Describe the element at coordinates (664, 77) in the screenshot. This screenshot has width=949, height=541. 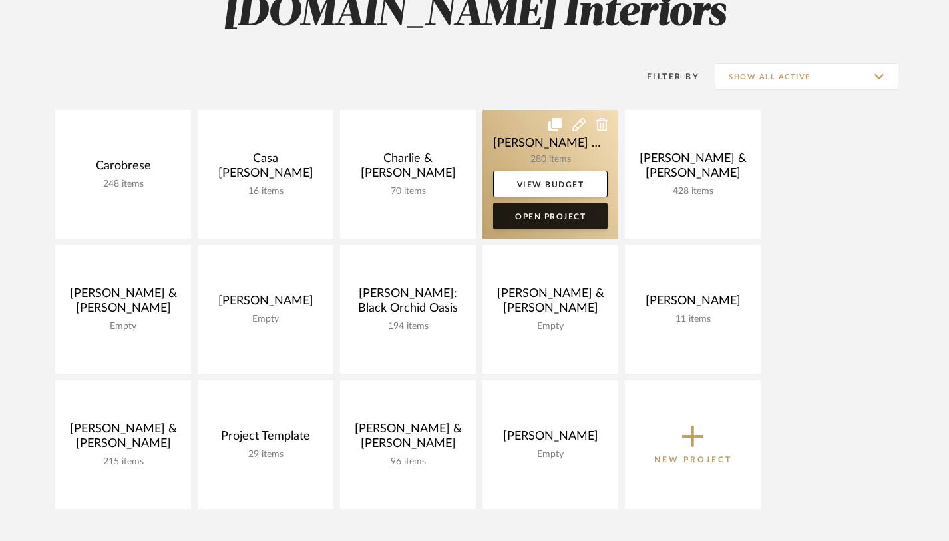
I see `div: Filter By` at that location.